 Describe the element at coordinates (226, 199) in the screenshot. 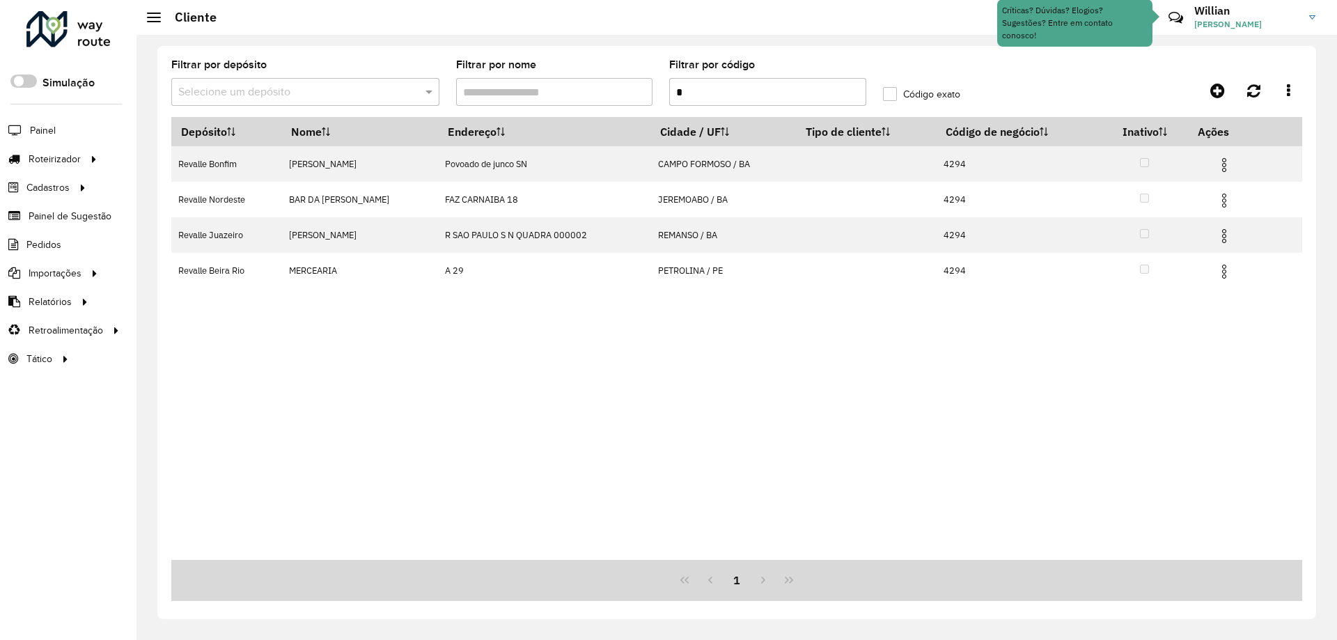

I see `td: Revalle Nordeste` at that location.